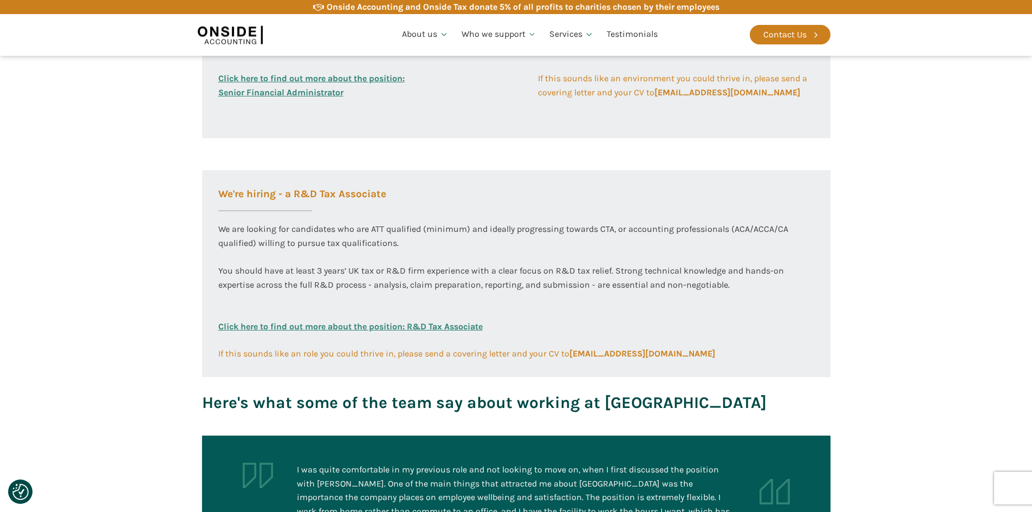 This screenshot has width=1032, height=512. What do you see at coordinates (632, 35) in the screenshot?
I see `a: Testimonials` at bounding box center [632, 35].